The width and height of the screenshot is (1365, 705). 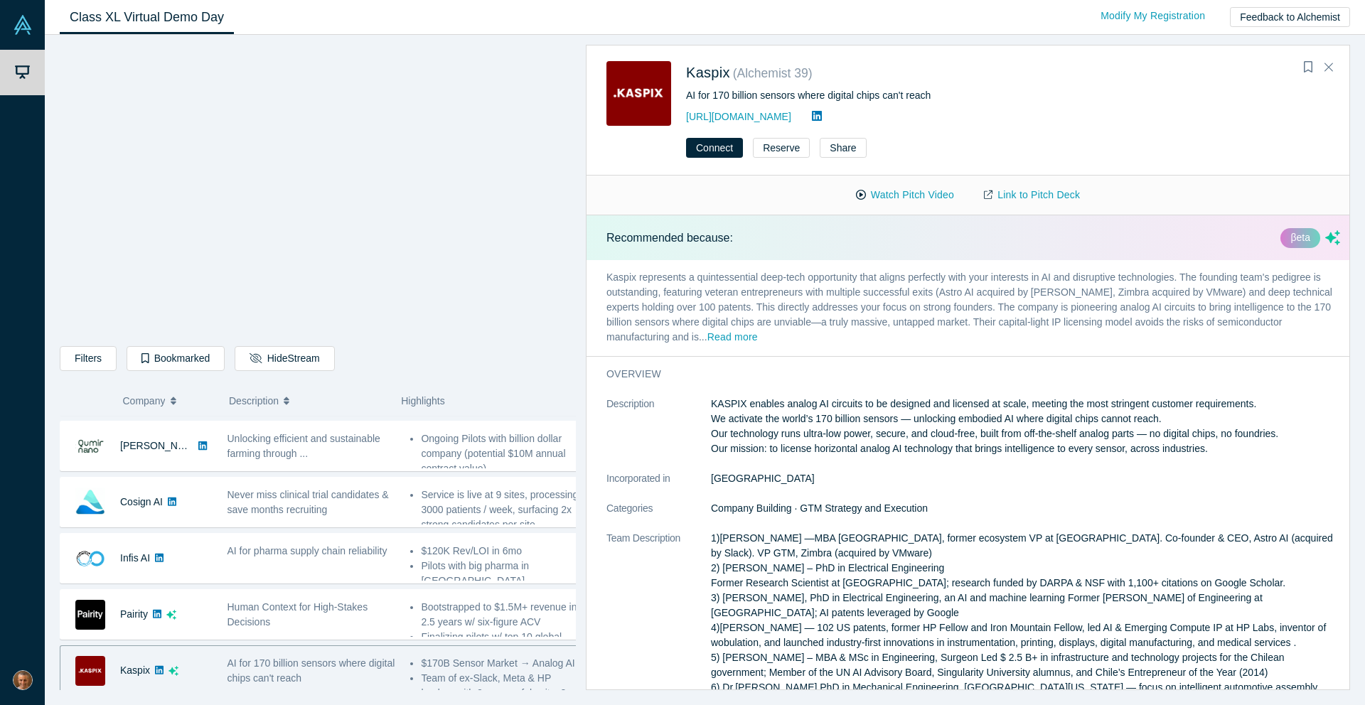 What do you see at coordinates (715, 148) in the screenshot?
I see `button: Connect` at bounding box center [715, 148].